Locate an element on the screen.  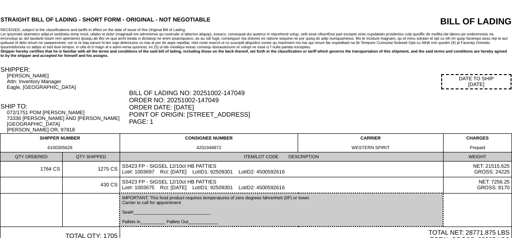
td: 1764 CS is located at coordinates (32, 169).